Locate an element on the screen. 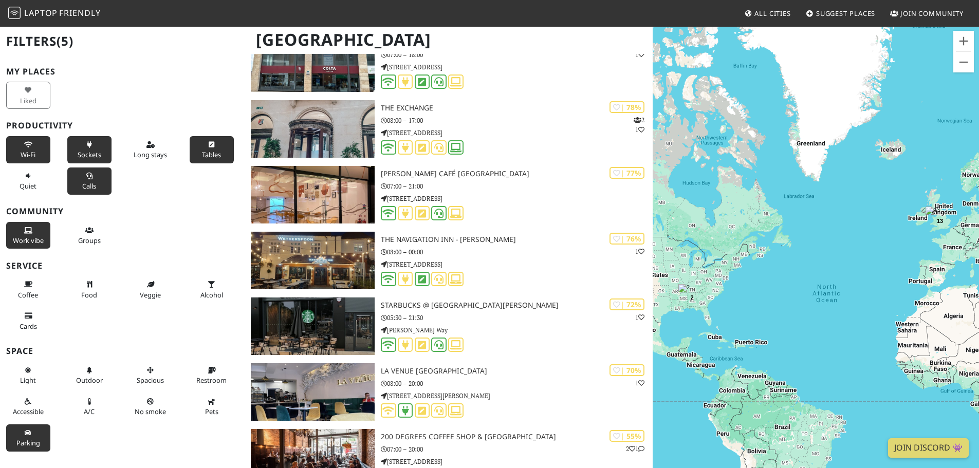 This screenshot has height=468, width=979. h3: Productivity is located at coordinates (122, 125).